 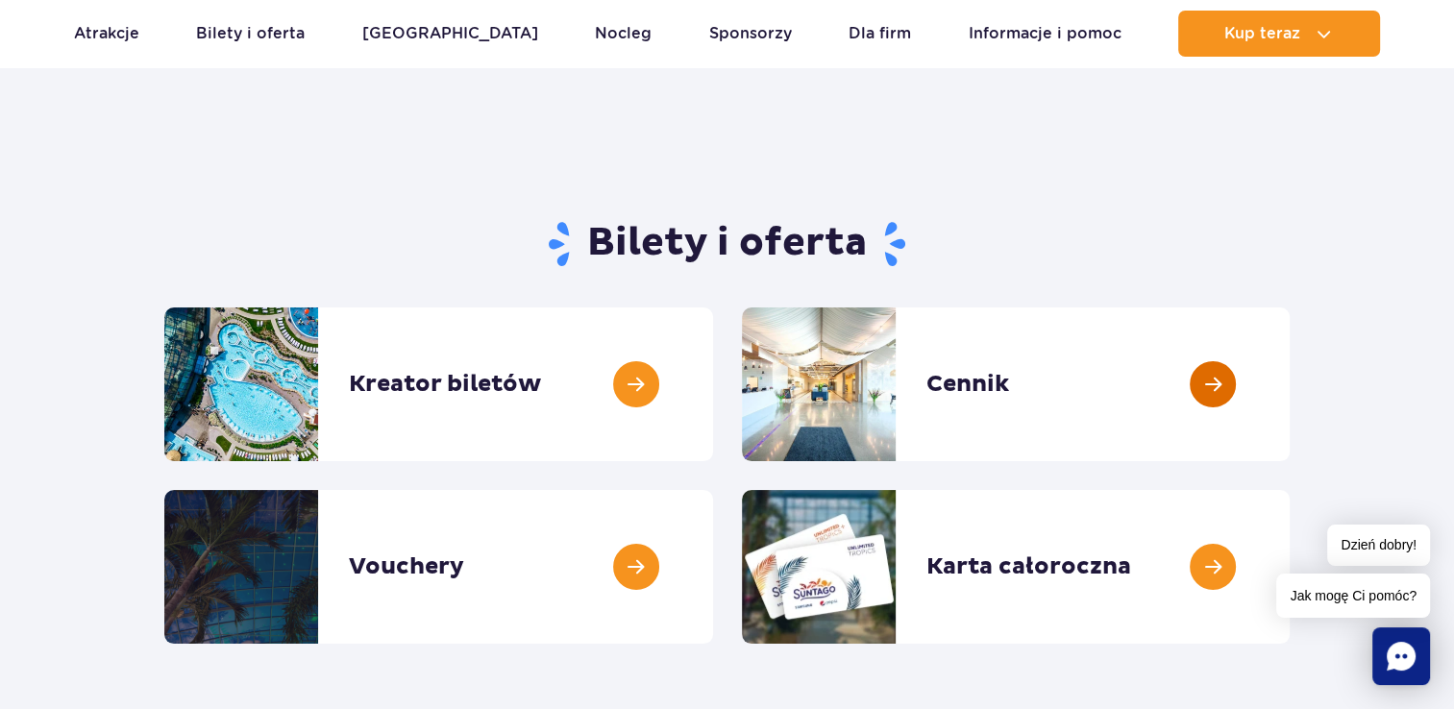 What do you see at coordinates (750, 34) in the screenshot?
I see `a: Sponsorzy` at bounding box center [750, 34].